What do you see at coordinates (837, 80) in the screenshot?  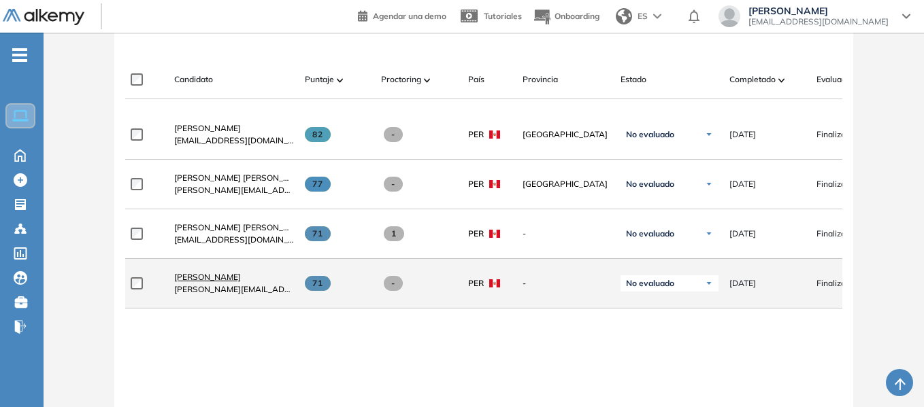 I see `span: Evaluación` at bounding box center [837, 80].